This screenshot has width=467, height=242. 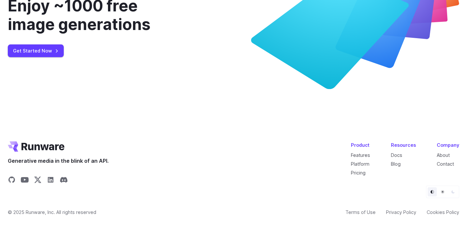 What do you see at coordinates (401, 212) in the screenshot?
I see `a: Privacy Policy` at bounding box center [401, 212].